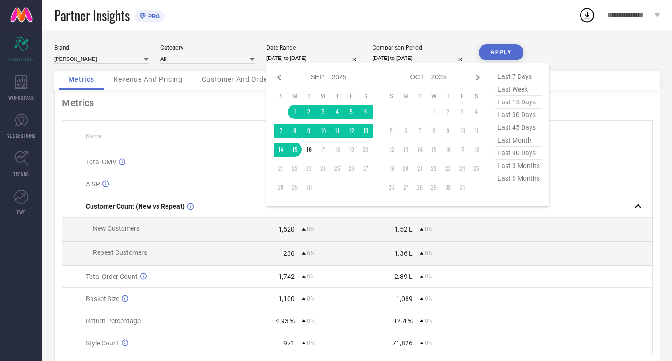 The image size is (672, 361). What do you see at coordinates (391, 168) in the screenshot?
I see `td: Sun Oct 19 2025` at bounding box center [391, 168].